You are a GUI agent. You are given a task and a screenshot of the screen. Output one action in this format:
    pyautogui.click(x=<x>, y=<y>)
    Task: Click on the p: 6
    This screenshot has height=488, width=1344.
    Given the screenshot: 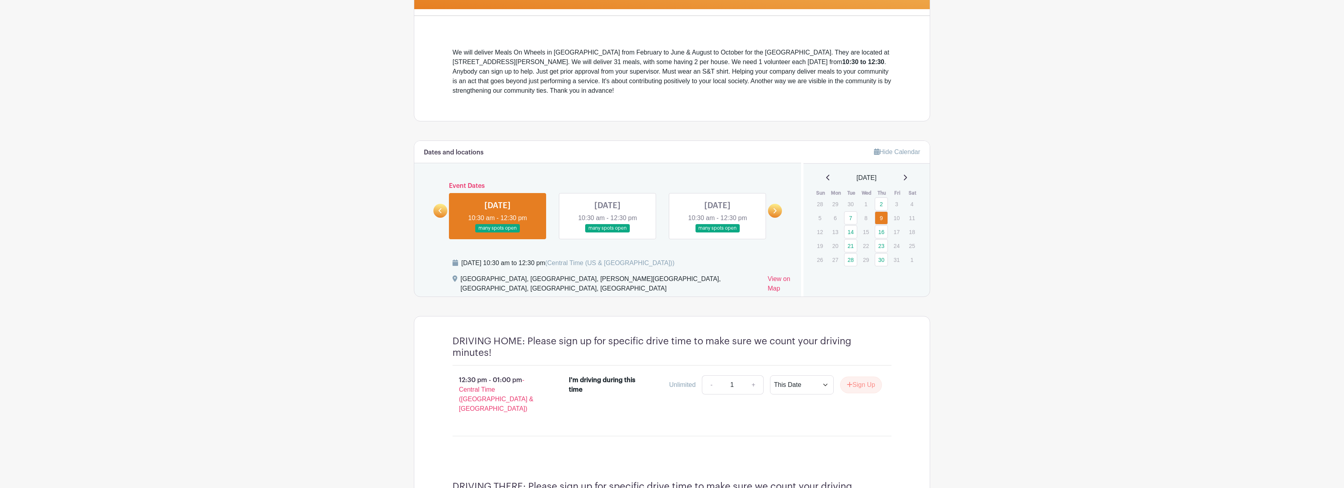 What is the action you would take?
    pyautogui.click(x=835, y=218)
    